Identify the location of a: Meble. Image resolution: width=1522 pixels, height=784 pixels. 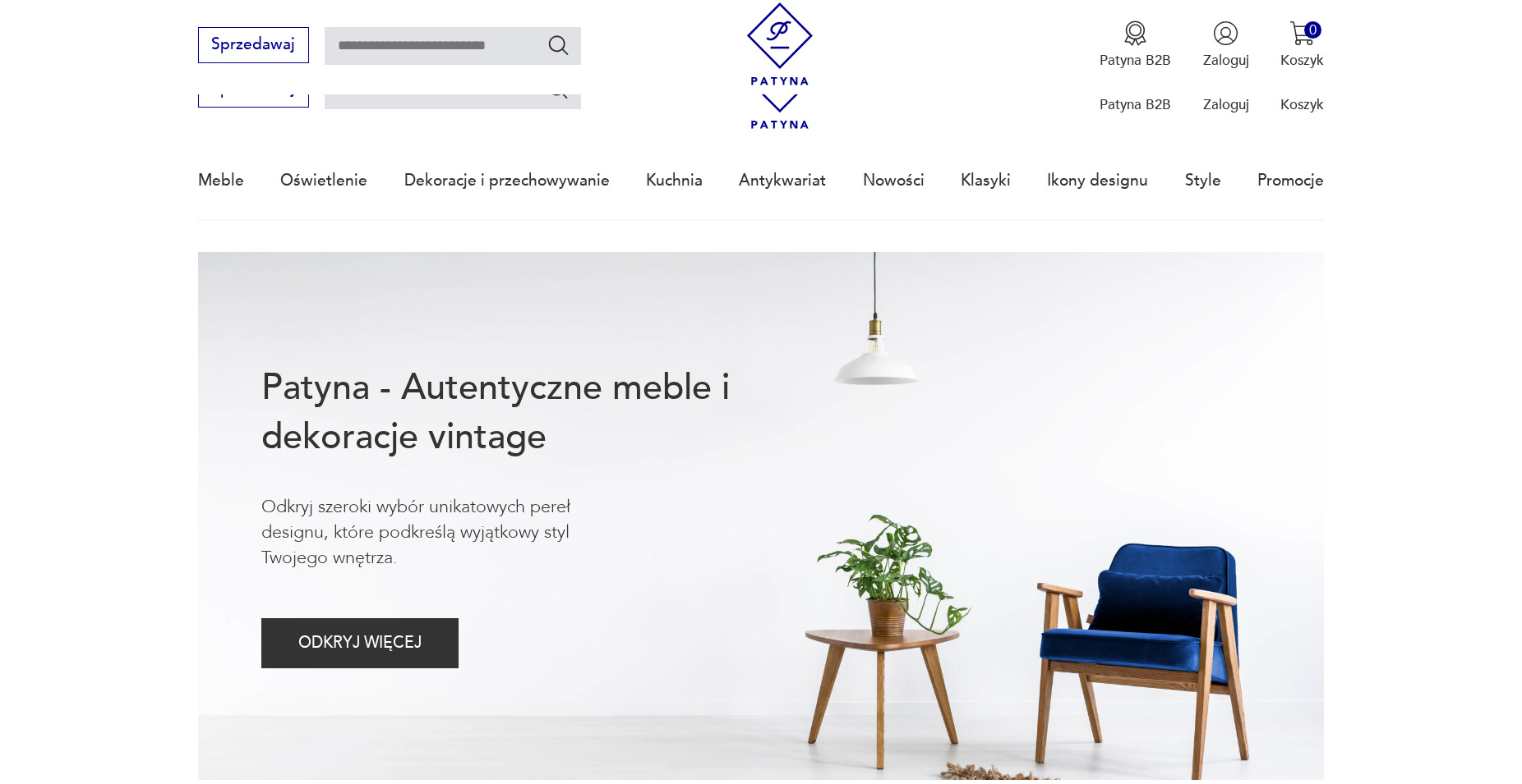
(221, 181).